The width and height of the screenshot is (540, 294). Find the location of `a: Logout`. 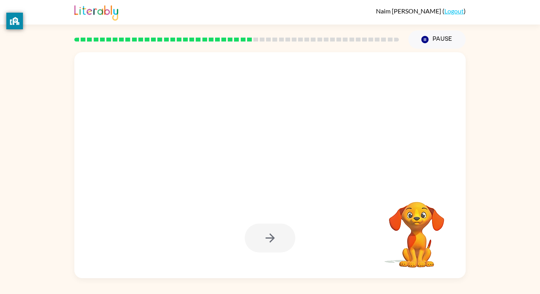

a: Logout is located at coordinates (454, 11).